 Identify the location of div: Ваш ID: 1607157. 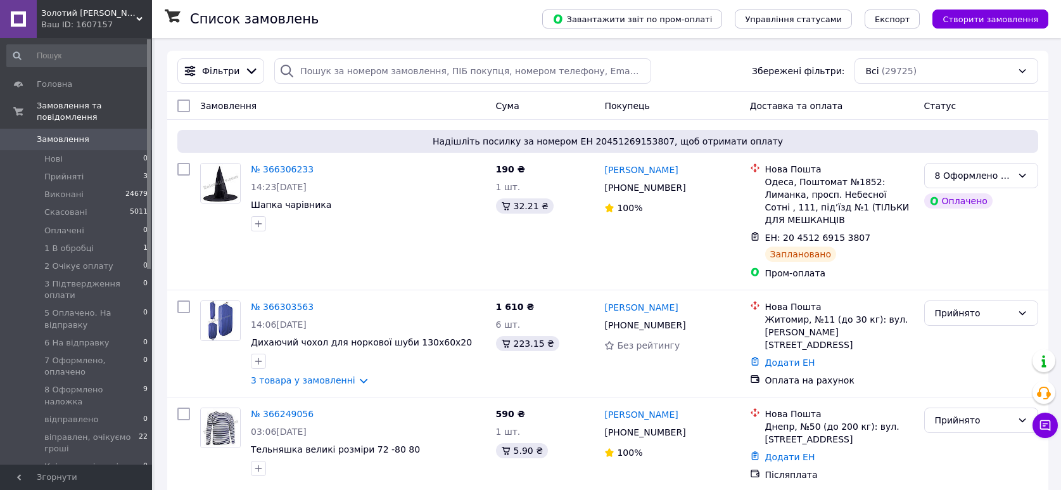
(96, 25).